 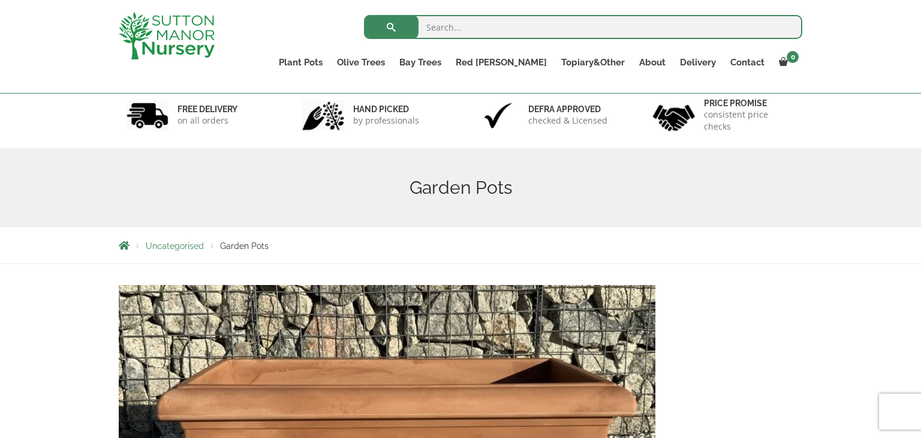 What do you see at coordinates (207, 121) in the screenshot?
I see `p: on all orders` at bounding box center [207, 121].